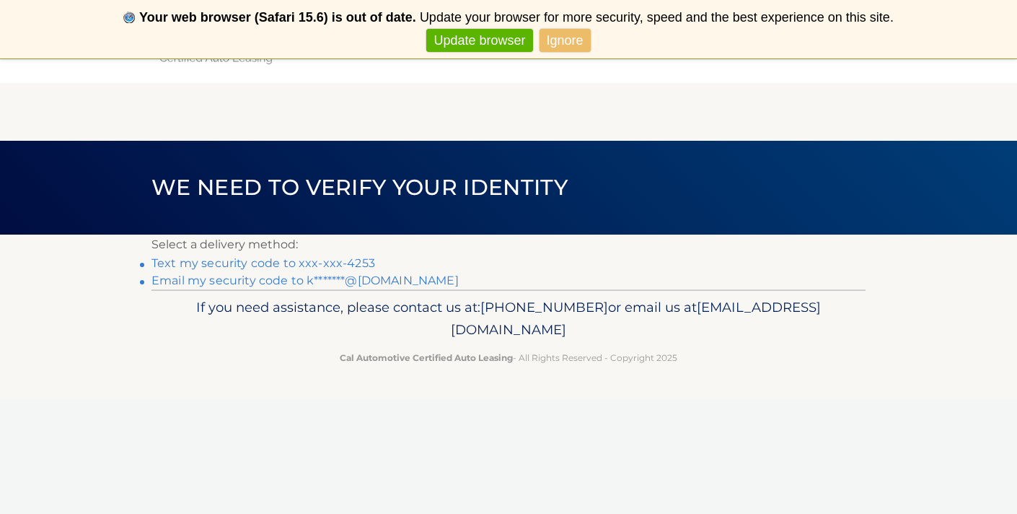 Image resolution: width=1017 pixels, height=514 pixels. I want to click on a: Ignore, so click(565, 40).